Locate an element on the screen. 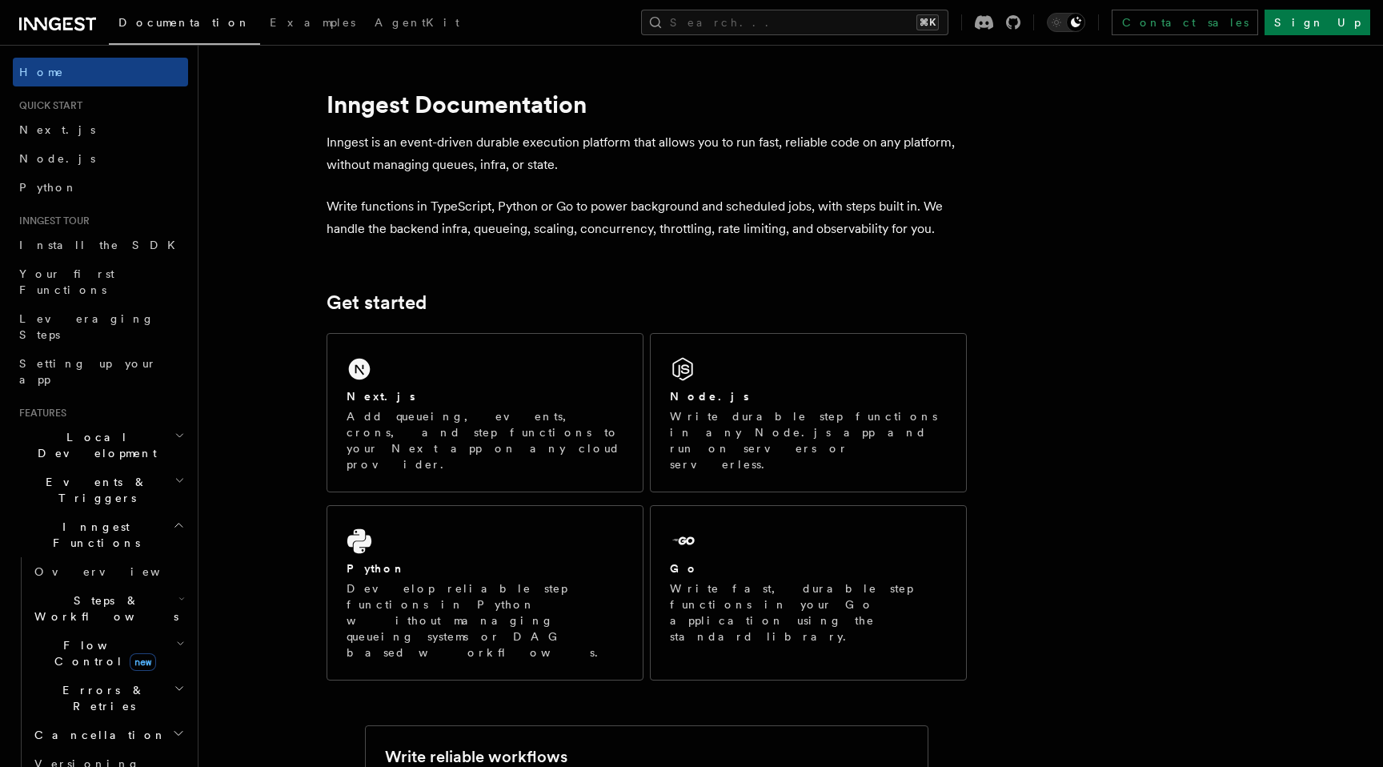 Image resolution: width=1383 pixels, height=767 pixels. span: Overview is located at coordinates (117, 572).